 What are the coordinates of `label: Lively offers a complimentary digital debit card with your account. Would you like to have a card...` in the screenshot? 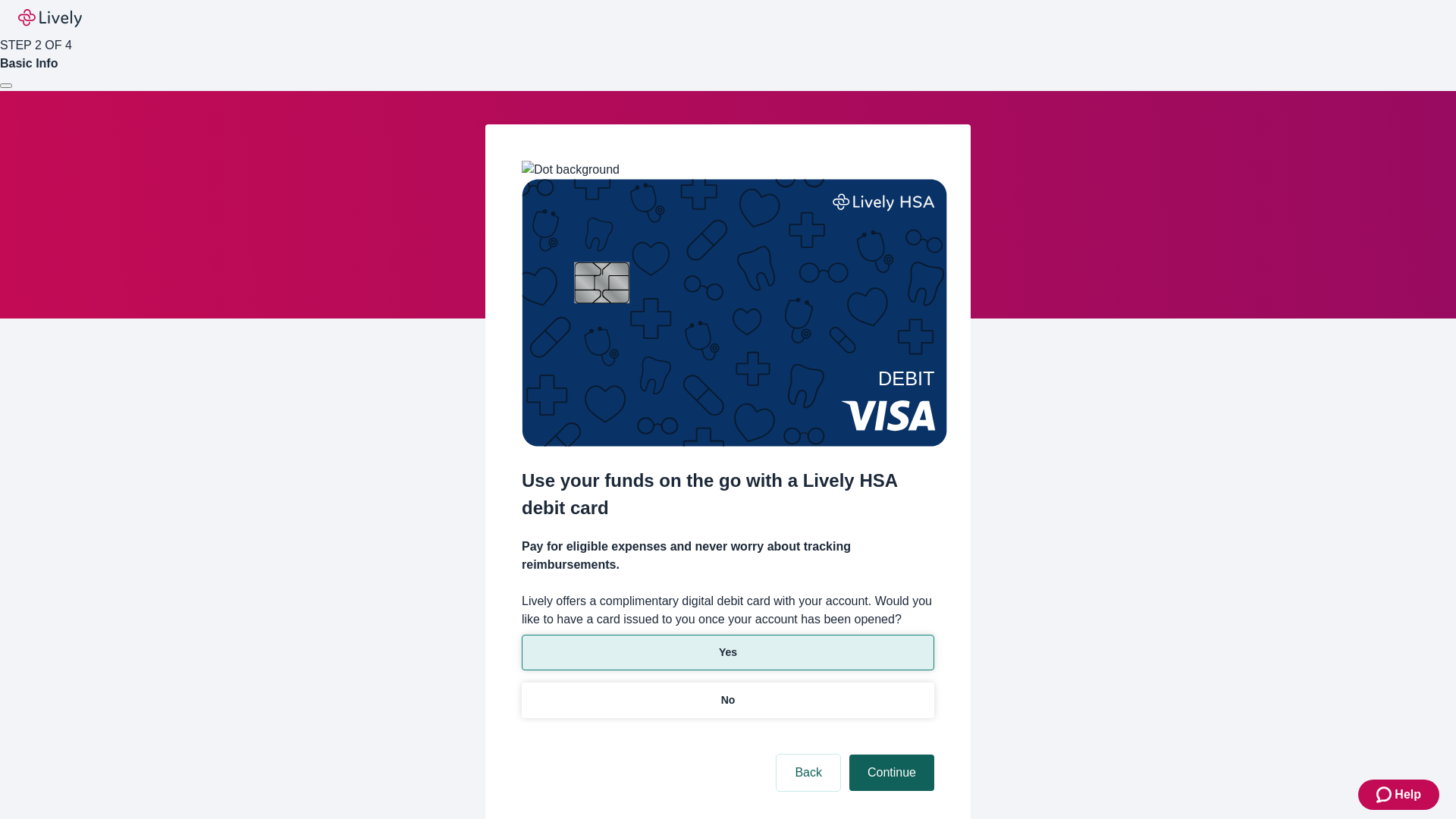 It's located at (728, 610).